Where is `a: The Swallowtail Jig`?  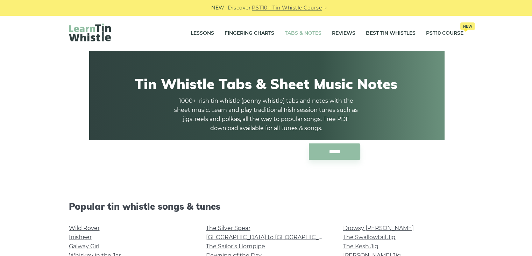
a: The Swallowtail Jig is located at coordinates (370, 237).